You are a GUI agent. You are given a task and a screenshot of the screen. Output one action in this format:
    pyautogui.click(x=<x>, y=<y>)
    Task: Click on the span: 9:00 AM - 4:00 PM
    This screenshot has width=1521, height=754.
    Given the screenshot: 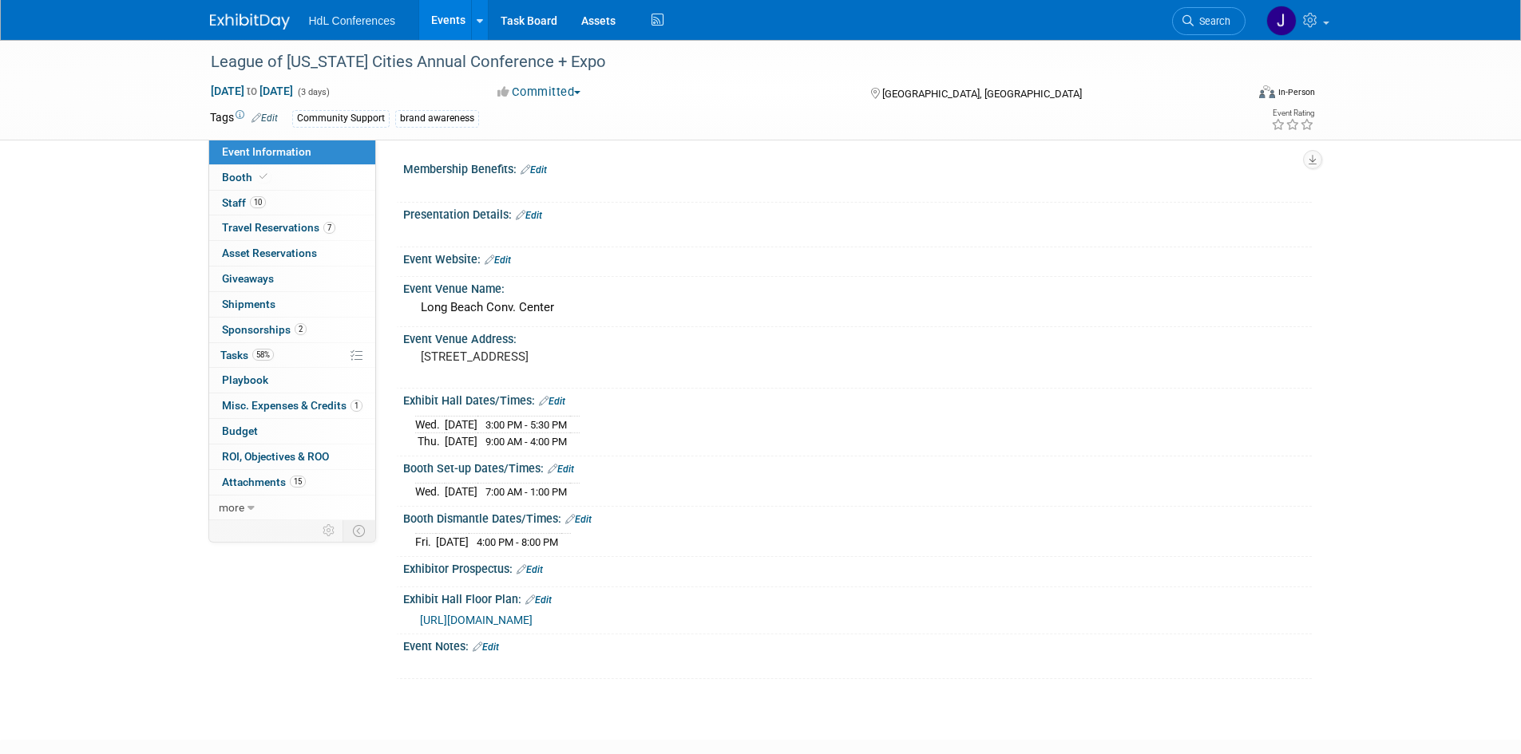 What is the action you would take?
    pyautogui.click(x=526, y=441)
    